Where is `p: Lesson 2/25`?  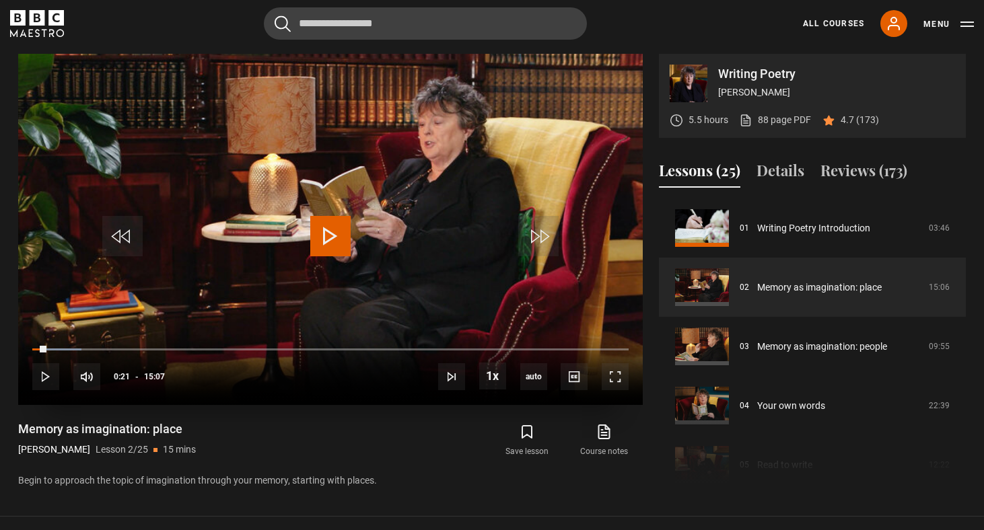
p: Lesson 2/25 is located at coordinates (122, 450).